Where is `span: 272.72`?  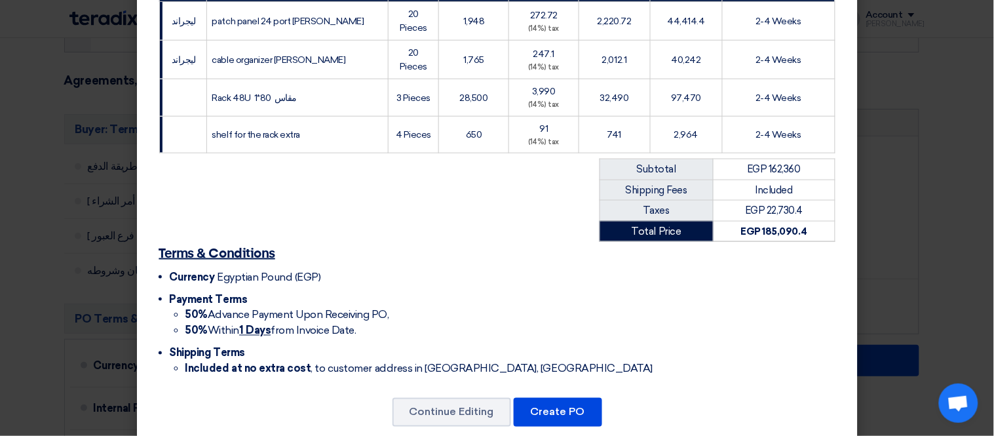 span: 272.72 is located at coordinates (544, 15).